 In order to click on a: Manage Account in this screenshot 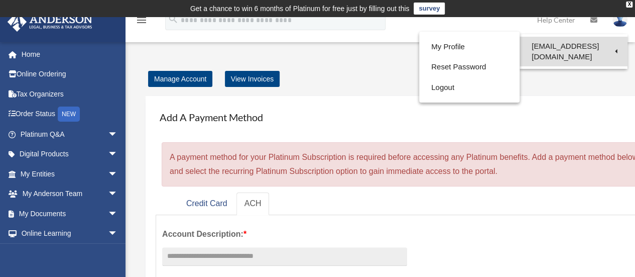, I will do `click(180, 79)`.